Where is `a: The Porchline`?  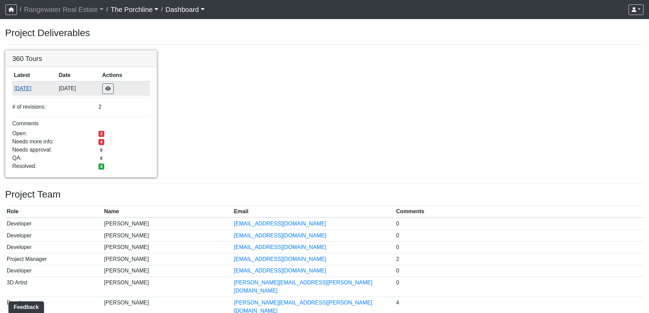 a: The Porchline is located at coordinates (135, 10).